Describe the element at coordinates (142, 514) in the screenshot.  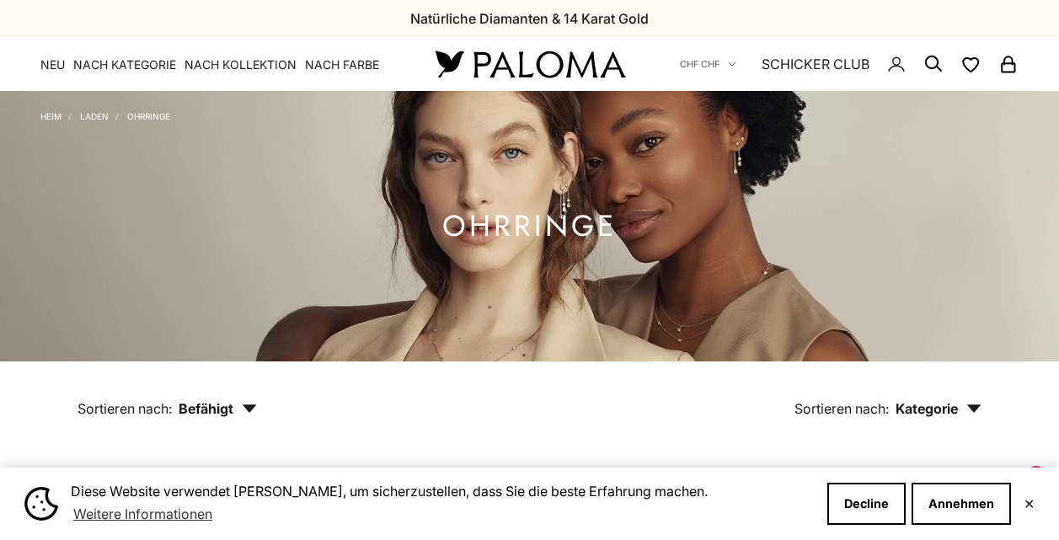
I see `a: Weitere Informationen` at that location.